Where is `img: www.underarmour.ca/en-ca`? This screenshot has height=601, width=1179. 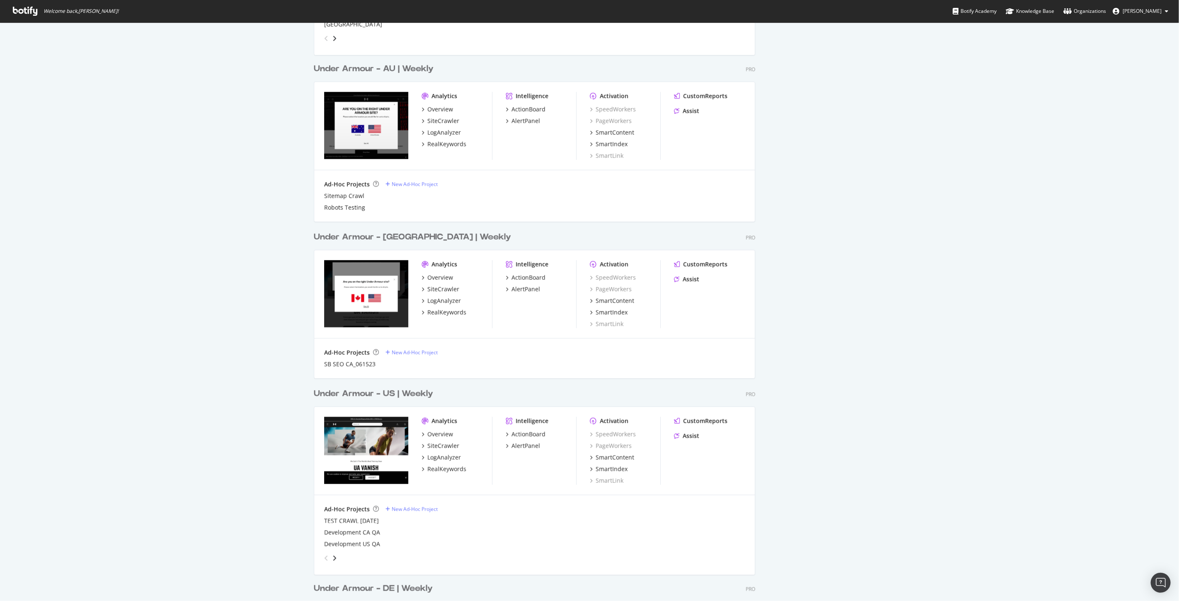 img: www.underarmour.ca/en-ca is located at coordinates (366, 294).